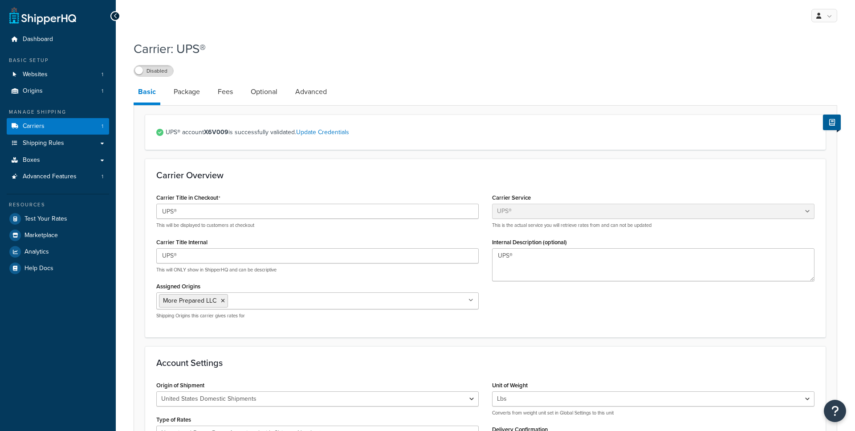 This screenshot has width=855, height=431. What do you see at coordinates (58, 60) in the screenshot?
I see `div: Basic Setup` at bounding box center [58, 60].